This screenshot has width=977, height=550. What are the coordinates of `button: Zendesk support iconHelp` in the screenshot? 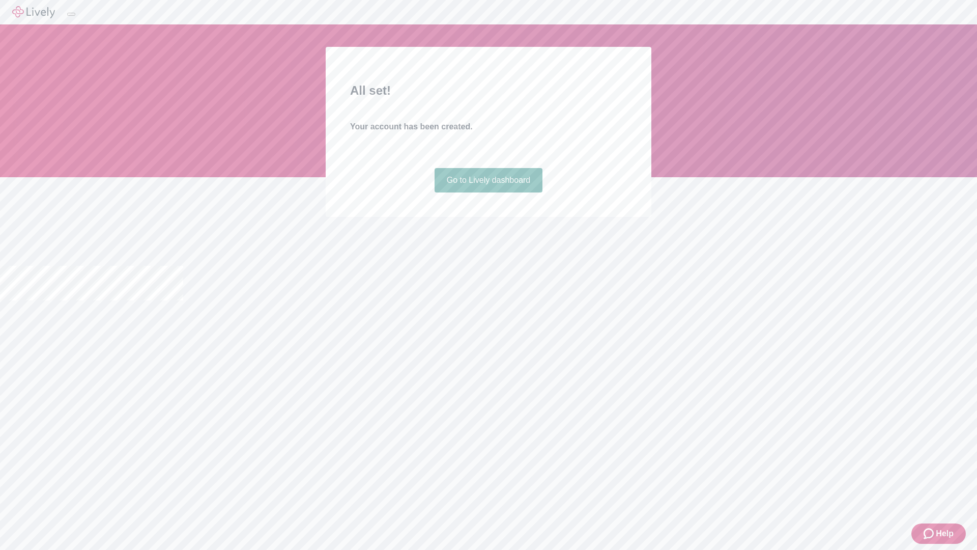 It's located at (938, 533).